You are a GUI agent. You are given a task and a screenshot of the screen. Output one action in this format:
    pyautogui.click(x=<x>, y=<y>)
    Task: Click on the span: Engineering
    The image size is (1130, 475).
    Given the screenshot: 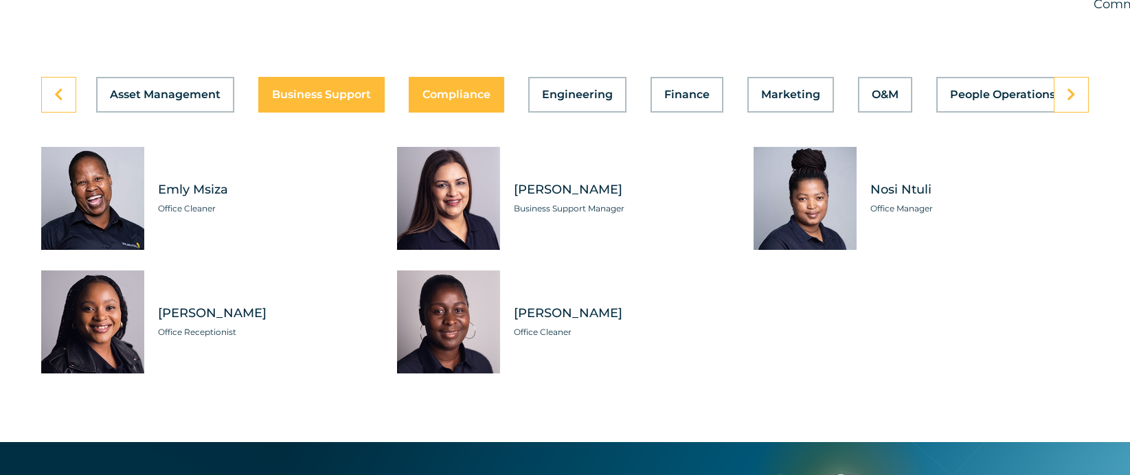 What is the action you would take?
    pyautogui.click(x=577, y=95)
    